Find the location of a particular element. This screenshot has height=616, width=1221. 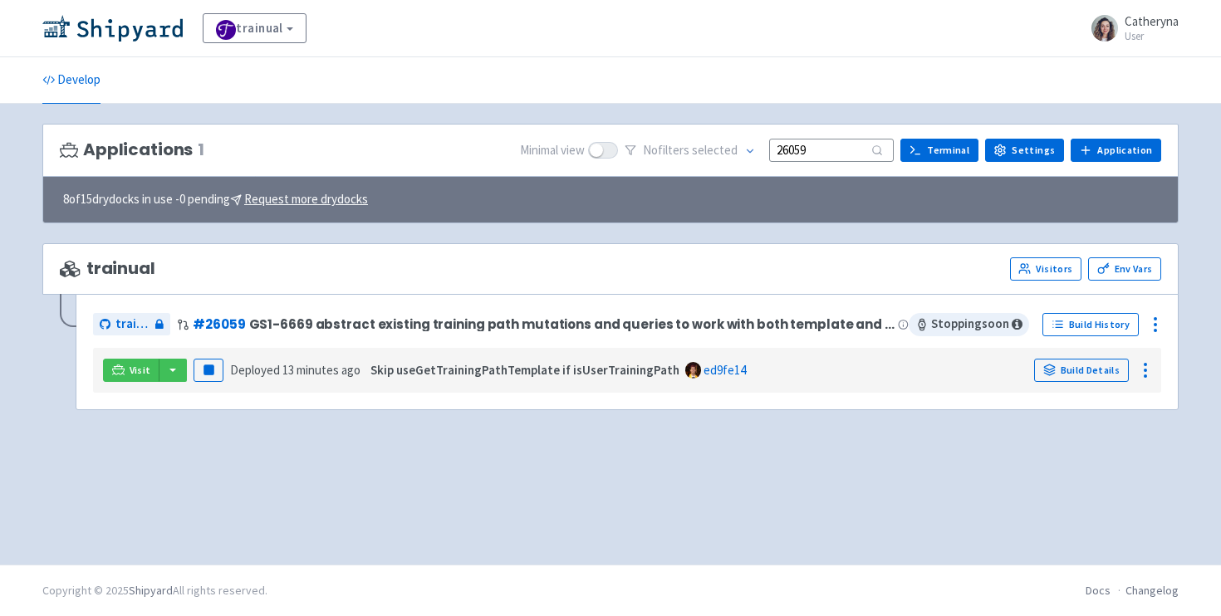

span: 1 is located at coordinates (201, 149).